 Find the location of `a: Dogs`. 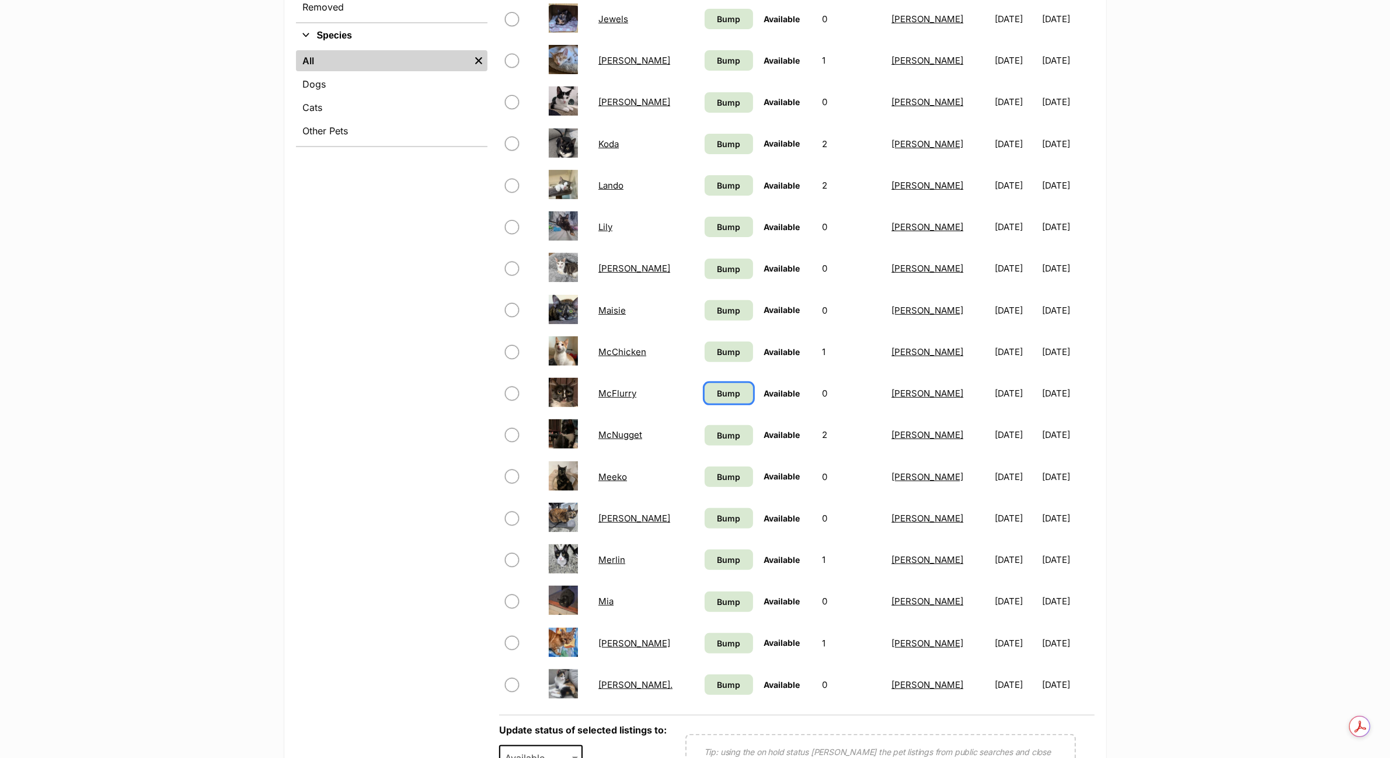

a: Dogs is located at coordinates (392, 84).